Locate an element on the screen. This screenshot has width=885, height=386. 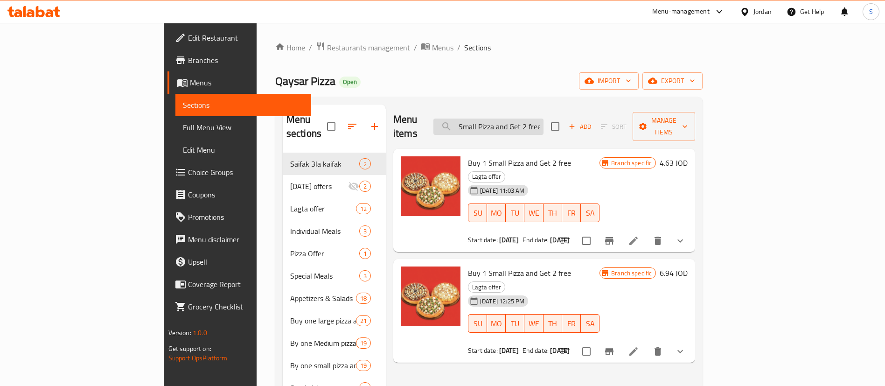
span: Appetizers & Salads is located at coordinates (323, 298).